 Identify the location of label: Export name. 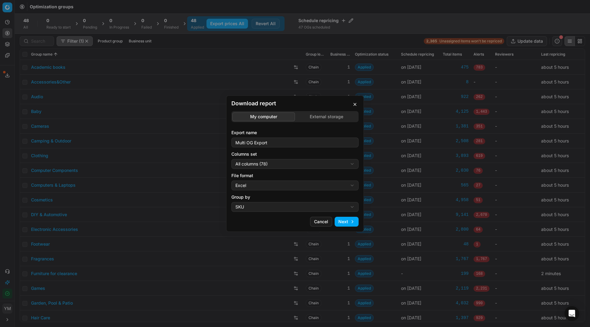
(295, 133).